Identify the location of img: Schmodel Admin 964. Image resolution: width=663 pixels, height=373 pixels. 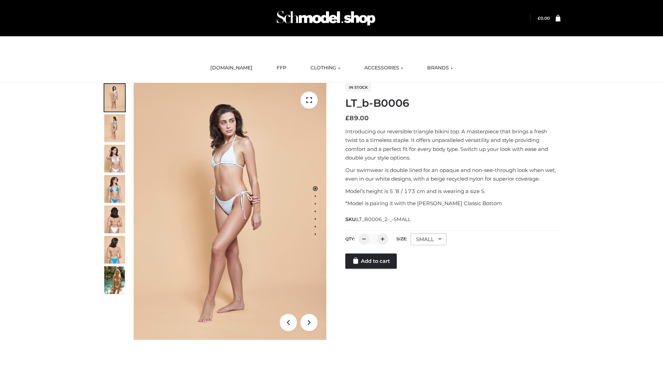
(326, 18).